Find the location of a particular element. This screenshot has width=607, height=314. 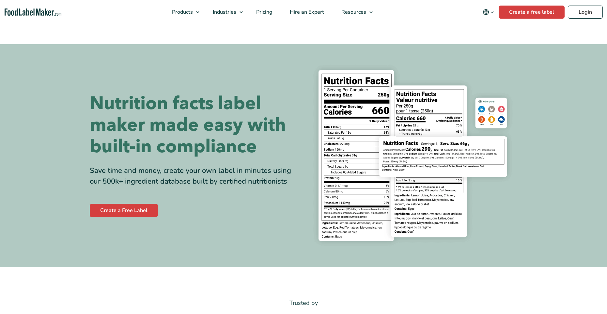

button: Change language is located at coordinates (488, 12).